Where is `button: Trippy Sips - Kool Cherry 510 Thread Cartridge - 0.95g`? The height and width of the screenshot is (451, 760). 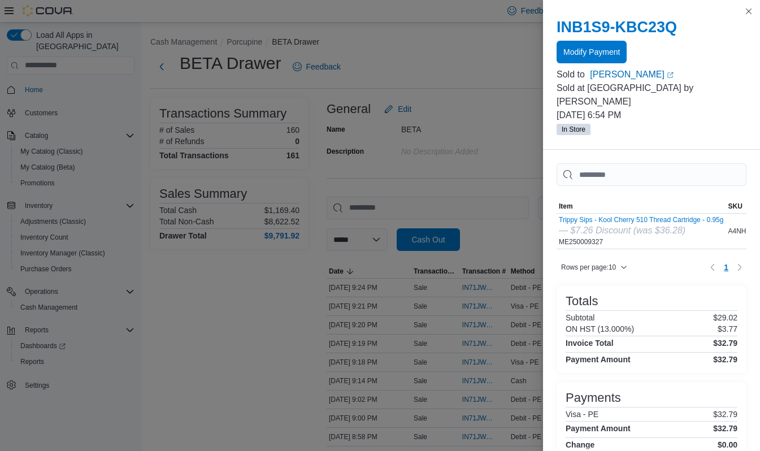 button: Trippy Sips - Kool Cherry 510 Thread Cartridge - 0.95g is located at coordinates (641, 220).